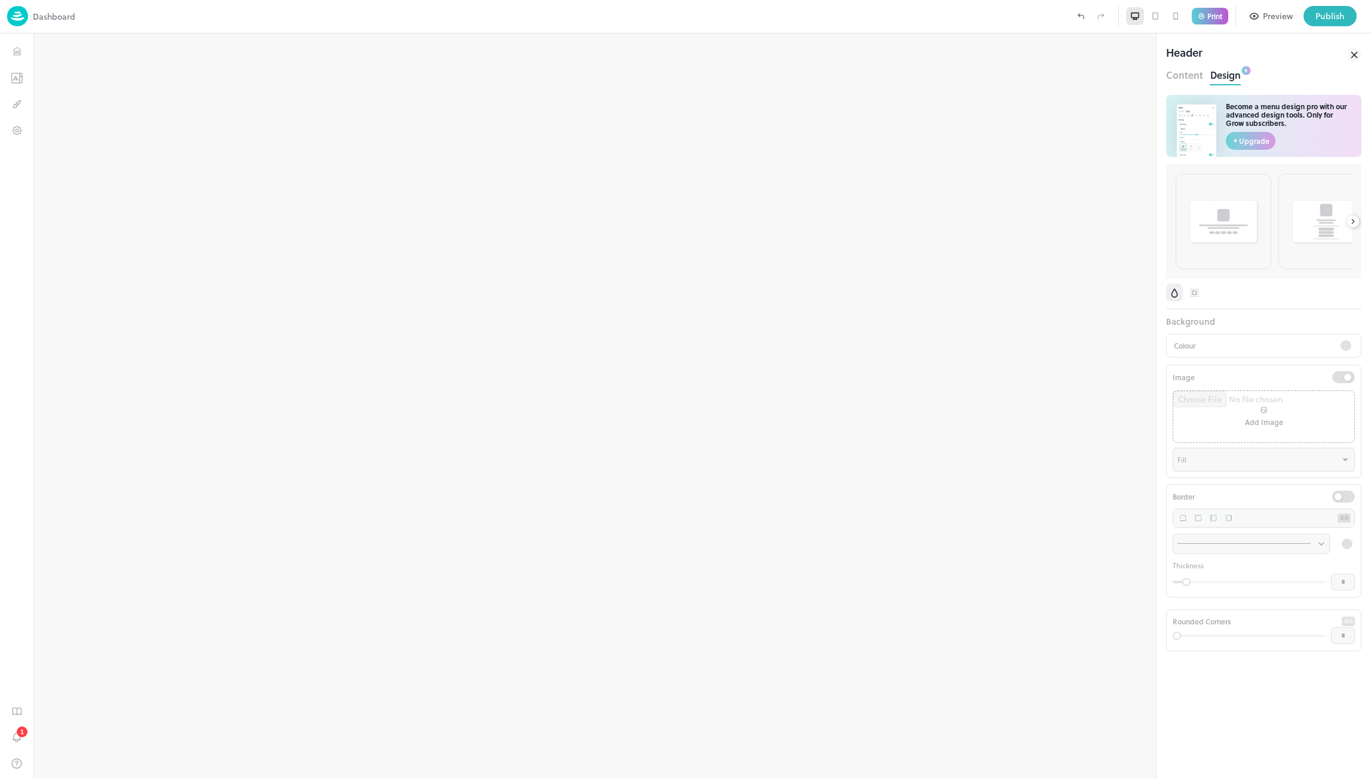 The height and width of the screenshot is (779, 1371). What do you see at coordinates (1223, 221) in the screenshot?
I see `img: layout-1.png` at bounding box center [1223, 221].